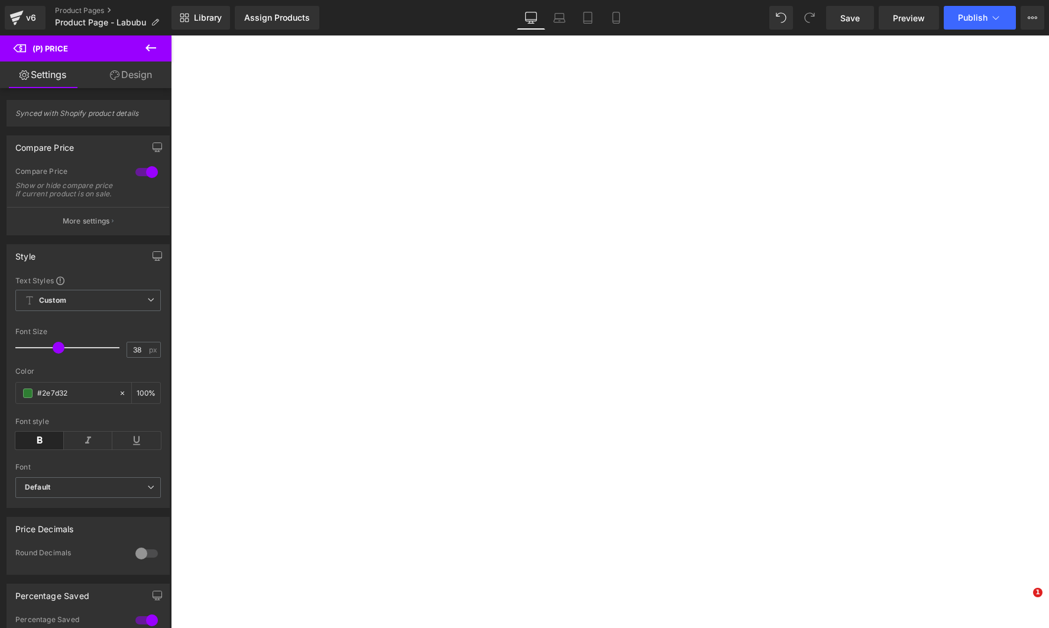 Image resolution: width=1049 pixels, height=628 pixels. Describe the element at coordinates (559, 18) in the screenshot. I see `a: Laptop` at that location.